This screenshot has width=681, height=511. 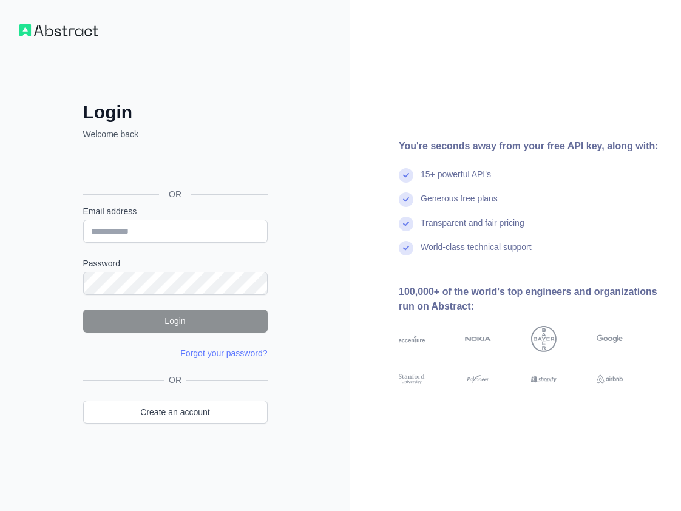 What do you see at coordinates (175, 211) in the screenshot?
I see `label: Email address` at bounding box center [175, 211].